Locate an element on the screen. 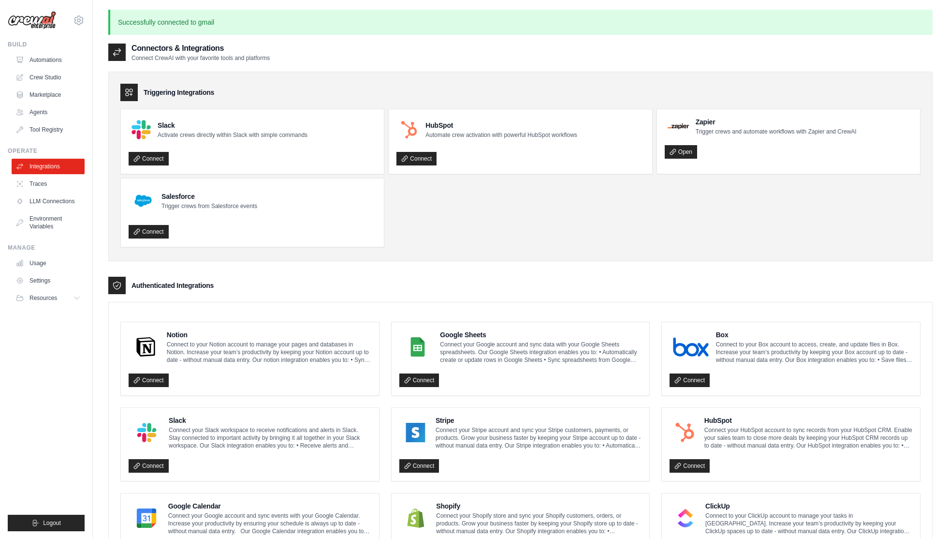 The image size is (948, 539). h4: Notion is located at coordinates (269, 335).